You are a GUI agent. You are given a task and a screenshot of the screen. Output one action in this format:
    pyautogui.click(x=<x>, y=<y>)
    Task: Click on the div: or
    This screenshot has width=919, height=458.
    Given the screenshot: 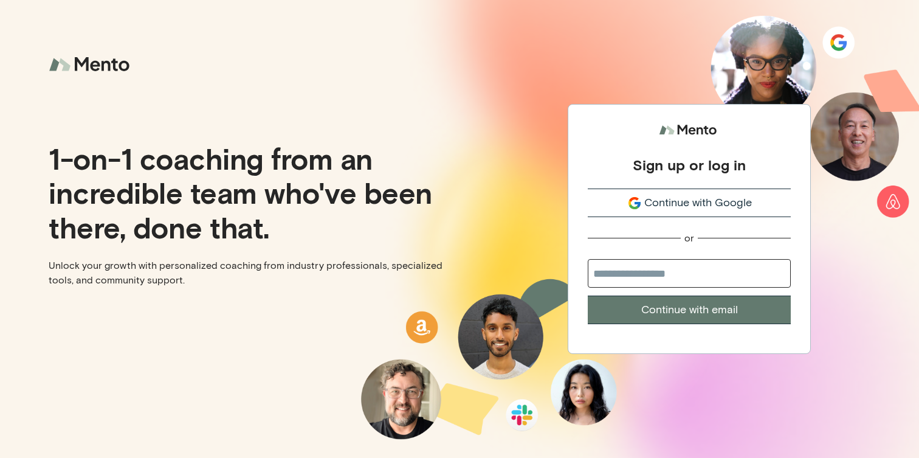 What is the action you would take?
    pyautogui.click(x=689, y=238)
    